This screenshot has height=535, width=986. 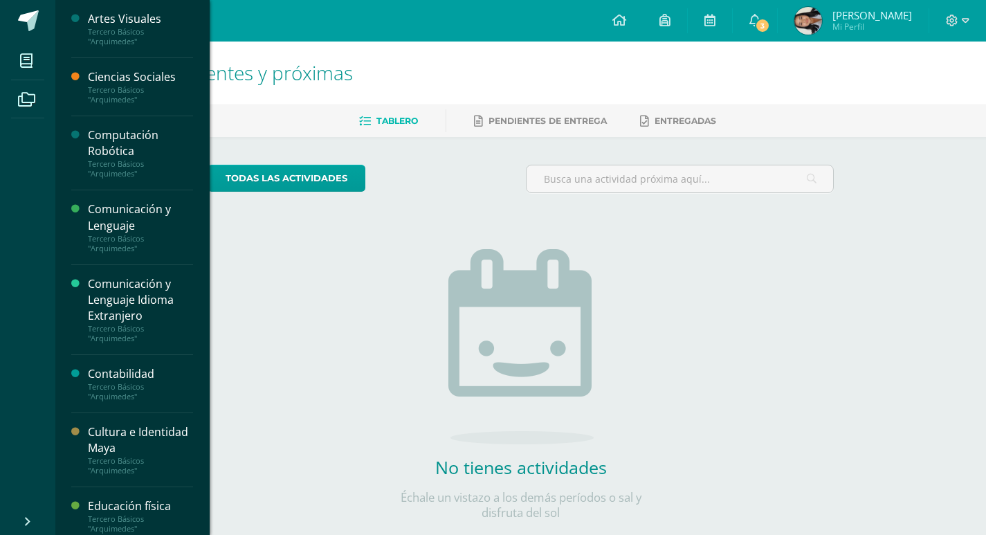 I want to click on div: Educación física, so click(x=140, y=506).